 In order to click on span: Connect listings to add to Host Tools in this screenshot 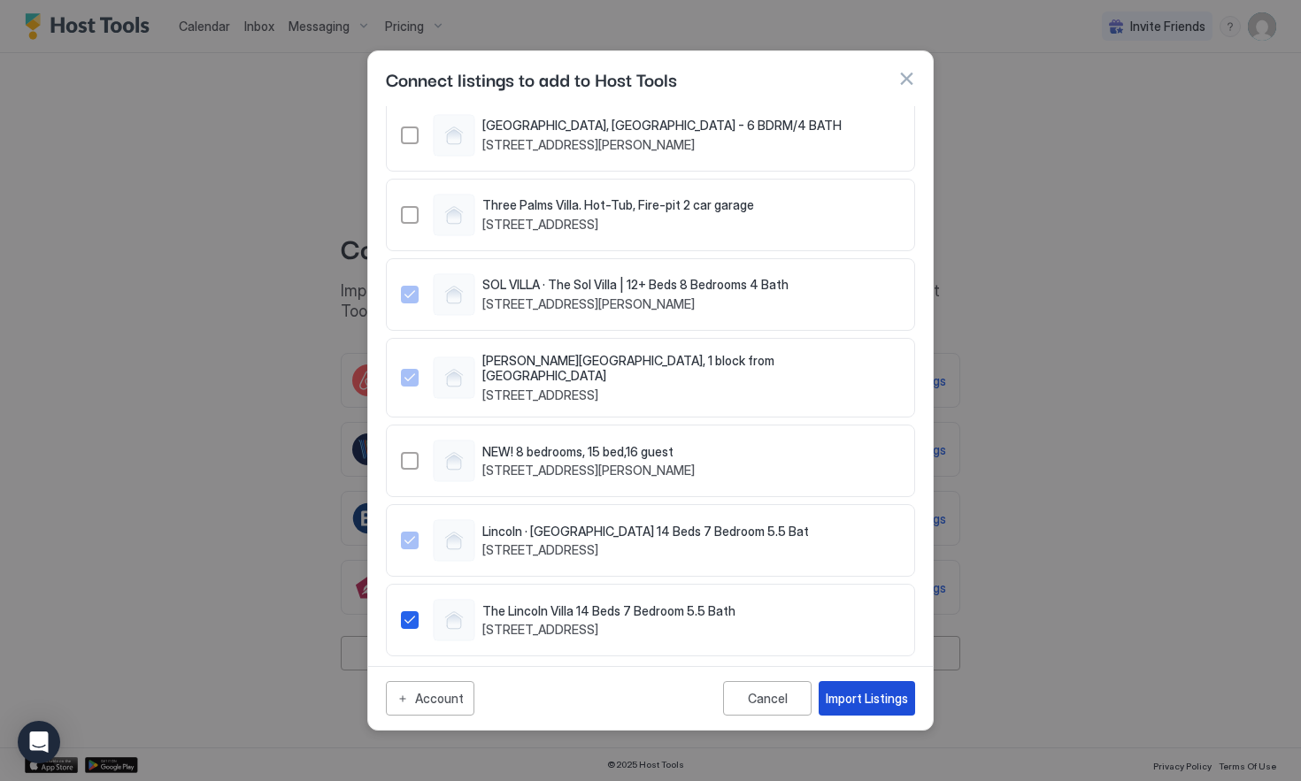, I will do `click(531, 79)`.